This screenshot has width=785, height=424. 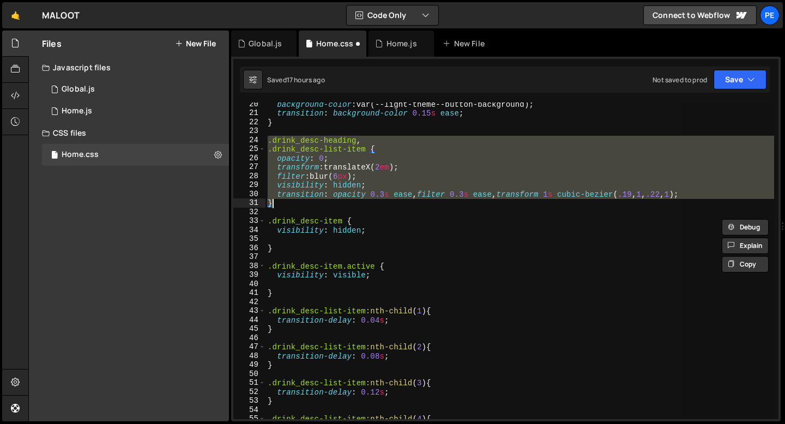 I want to click on a: Connect to Webflow, so click(x=700, y=15).